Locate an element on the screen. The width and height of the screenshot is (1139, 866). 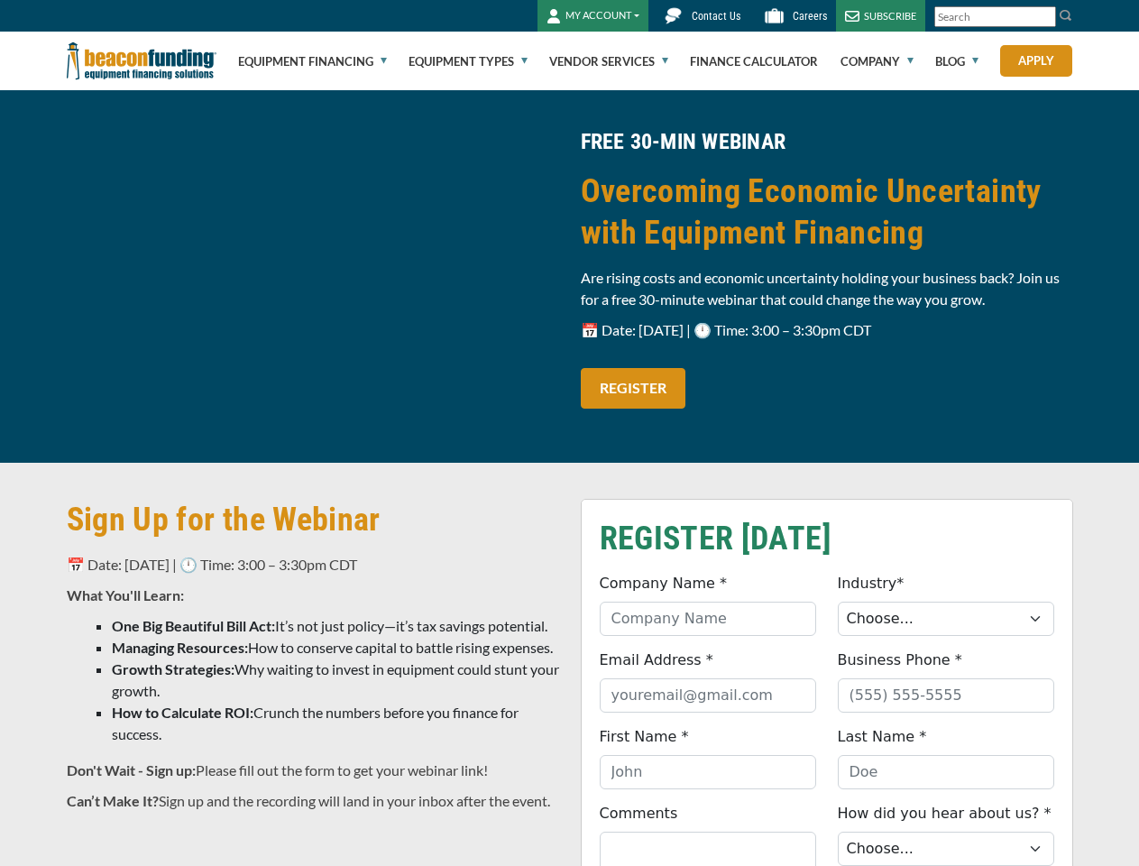
p: Please fill out the form to get your webinar link! is located at coordinates (313, 770).